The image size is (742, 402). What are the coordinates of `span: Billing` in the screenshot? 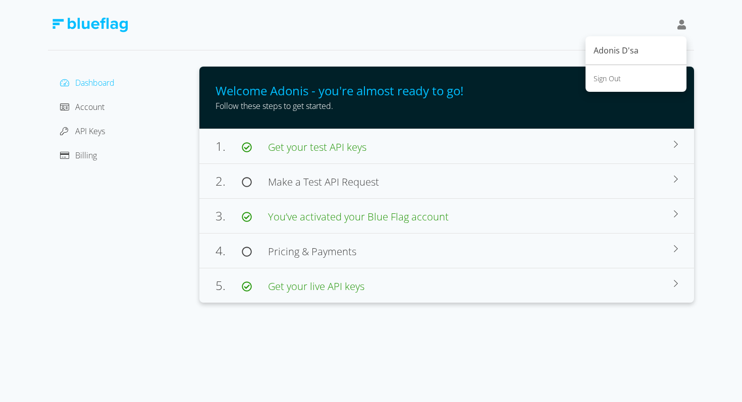 It's located at (86, 155).